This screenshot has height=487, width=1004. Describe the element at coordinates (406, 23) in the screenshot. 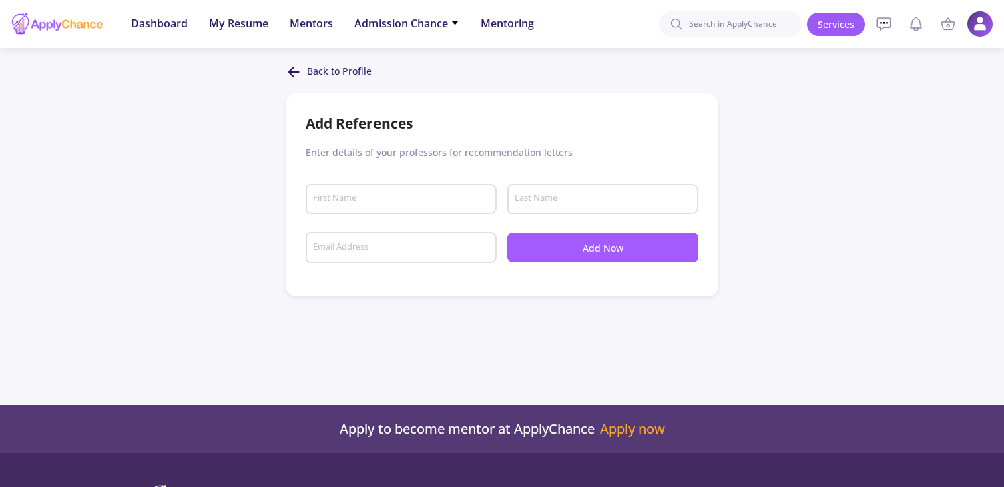

I see `span: Admission Chance` at that location.